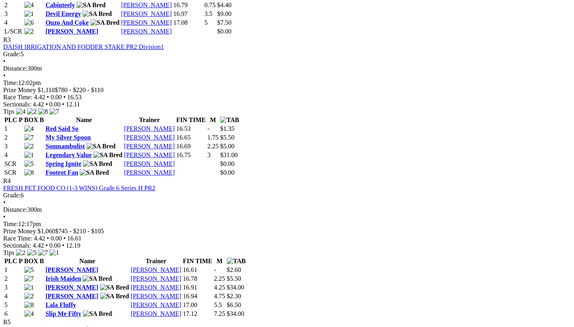 This screenshot has height=327, width=574. I want to click on a: Spring Ignite, so click(63, 164).